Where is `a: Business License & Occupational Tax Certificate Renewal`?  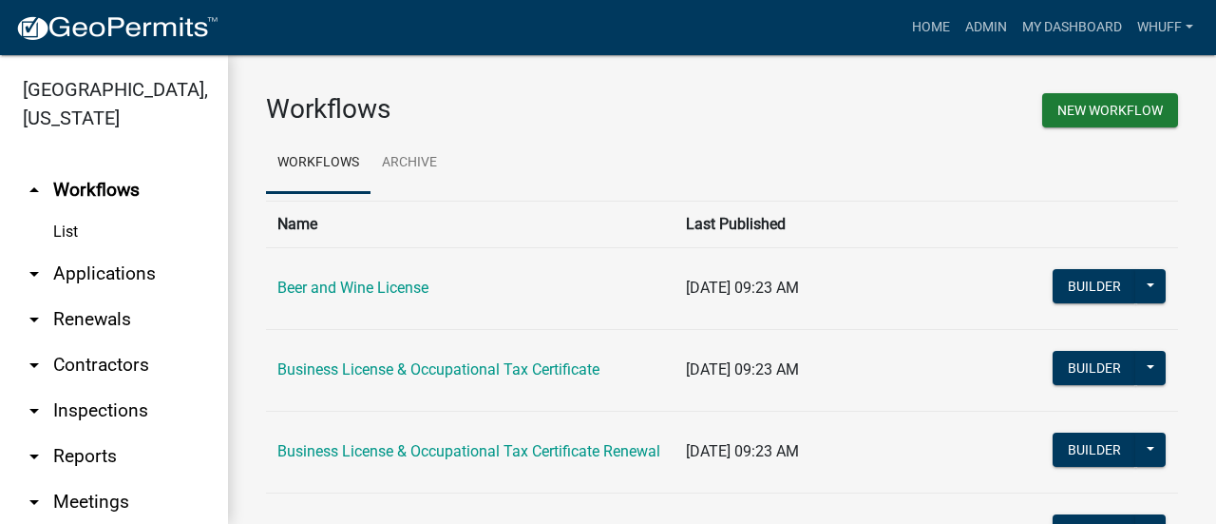
a: Business License & Occupational Tax Certificate Renewal is located at coordinates (468, 450).